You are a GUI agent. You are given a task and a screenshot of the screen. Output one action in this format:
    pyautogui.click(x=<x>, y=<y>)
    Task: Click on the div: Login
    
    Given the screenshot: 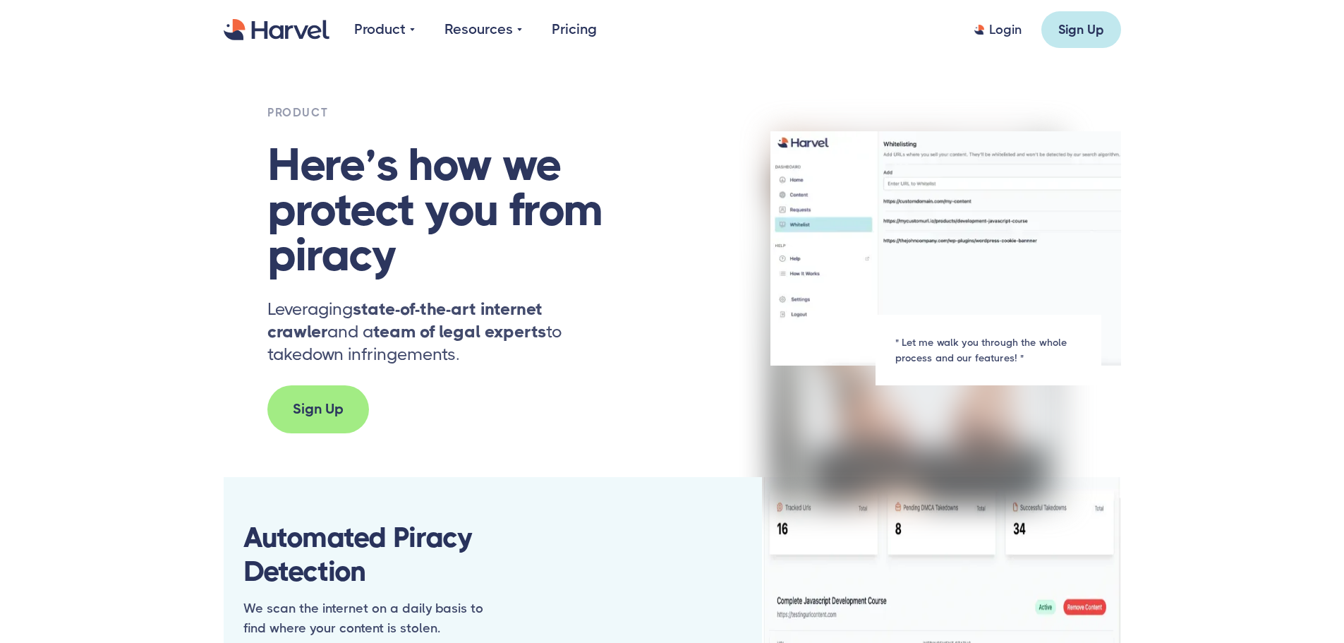 What is the action you would take?
    pyautogui.click(x=1005, y=30)
    